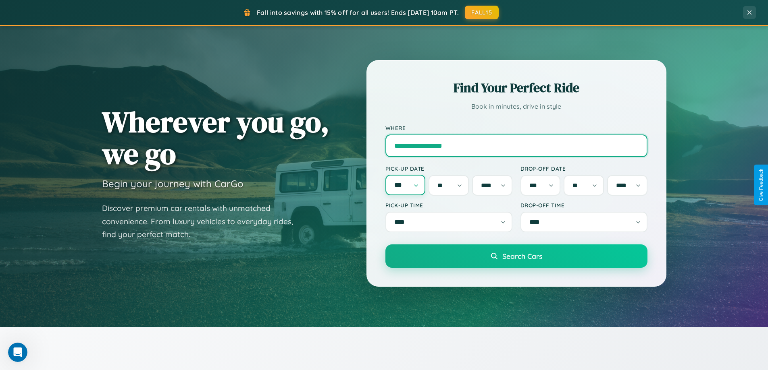  Describe the element at coordinates (584, 168) in the screenshot. I see `label: Drop-off Date` at that location.